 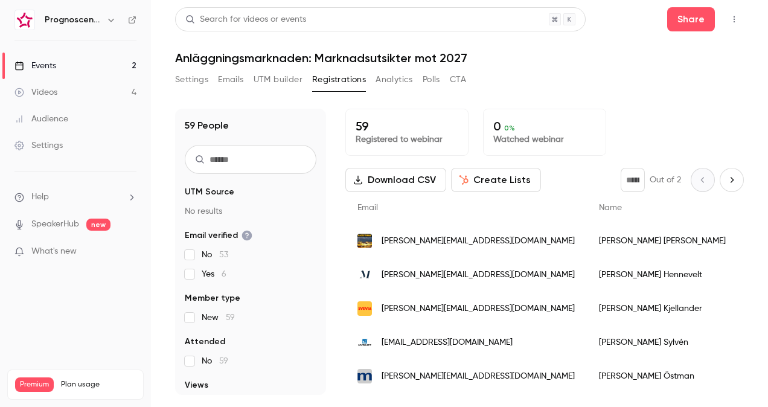 I want to click on button: Share, so click(x=691, y=19).